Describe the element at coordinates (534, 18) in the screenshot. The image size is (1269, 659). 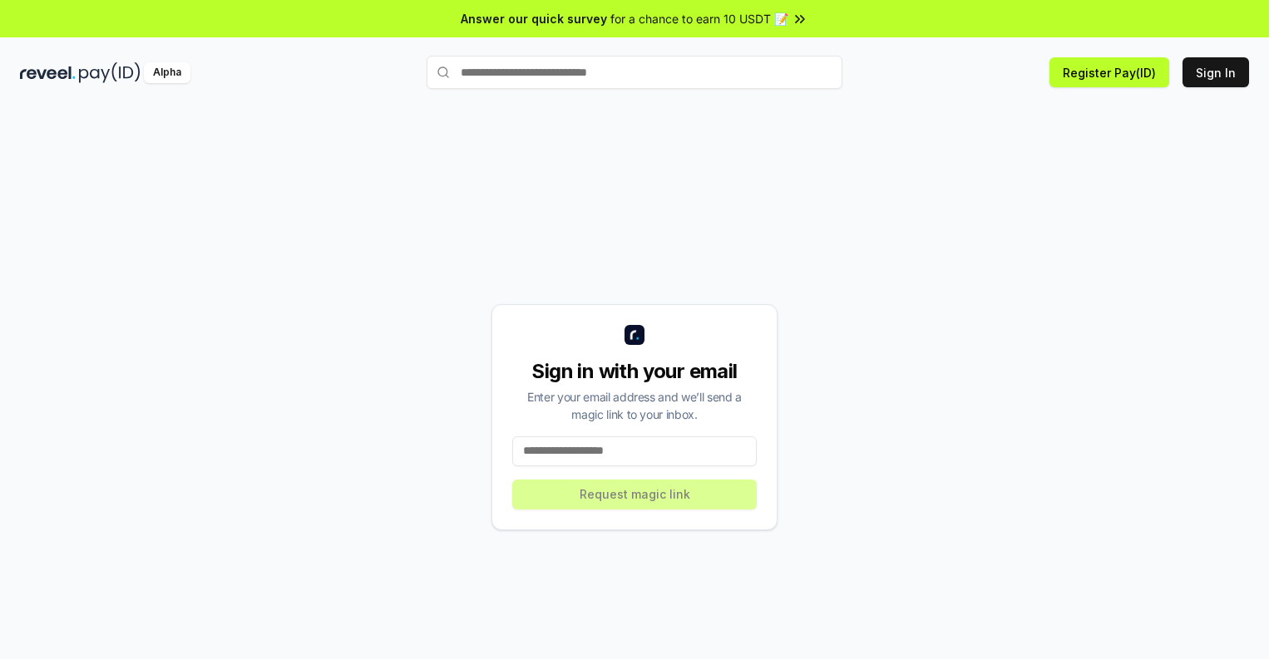
I see `span: Answer our quick survey` at that location.